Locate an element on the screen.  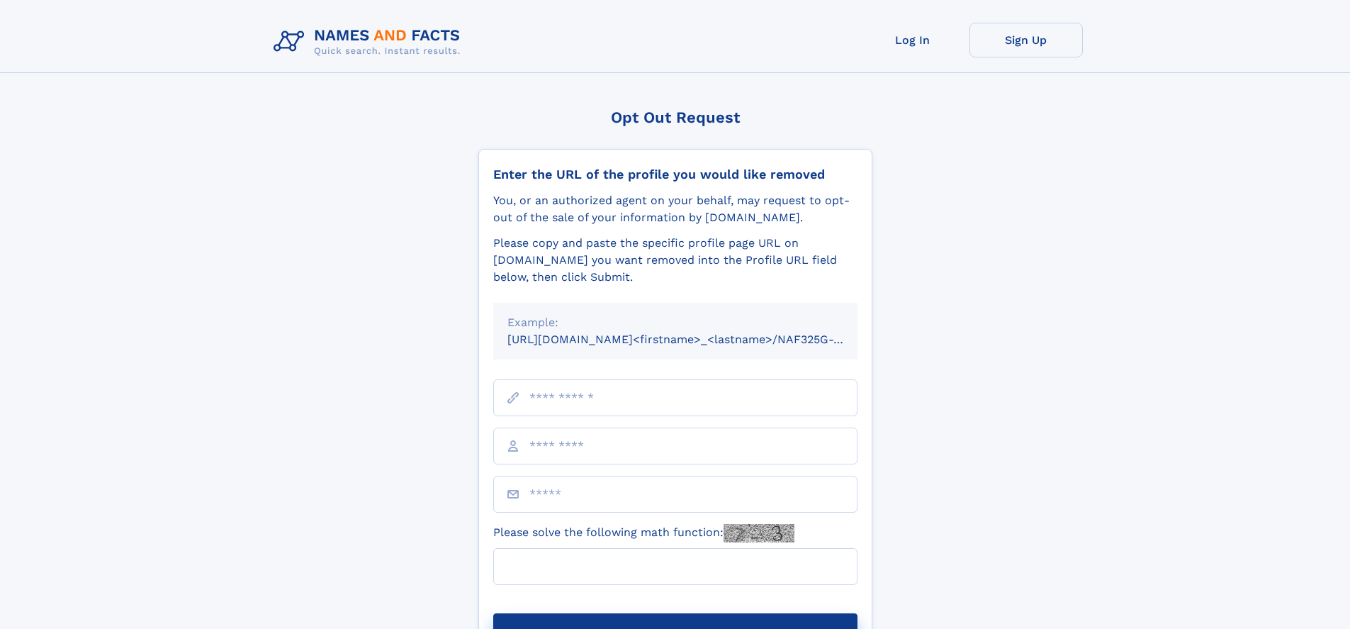
img: Logo Names and Facts is located at coordinates (370, 42).